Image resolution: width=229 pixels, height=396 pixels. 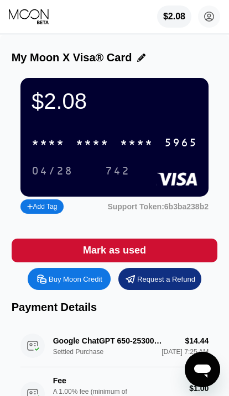 What do you see at coordinates (117, 171) in the screenshot?
I see `div: 742` at bounding box center [117, 171].